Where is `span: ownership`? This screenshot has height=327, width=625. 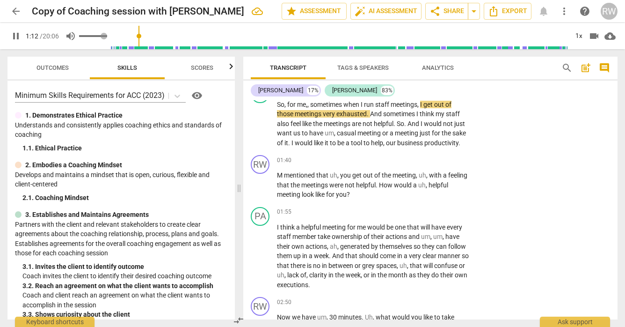 span: ownership is located at coordinates (348, 236).